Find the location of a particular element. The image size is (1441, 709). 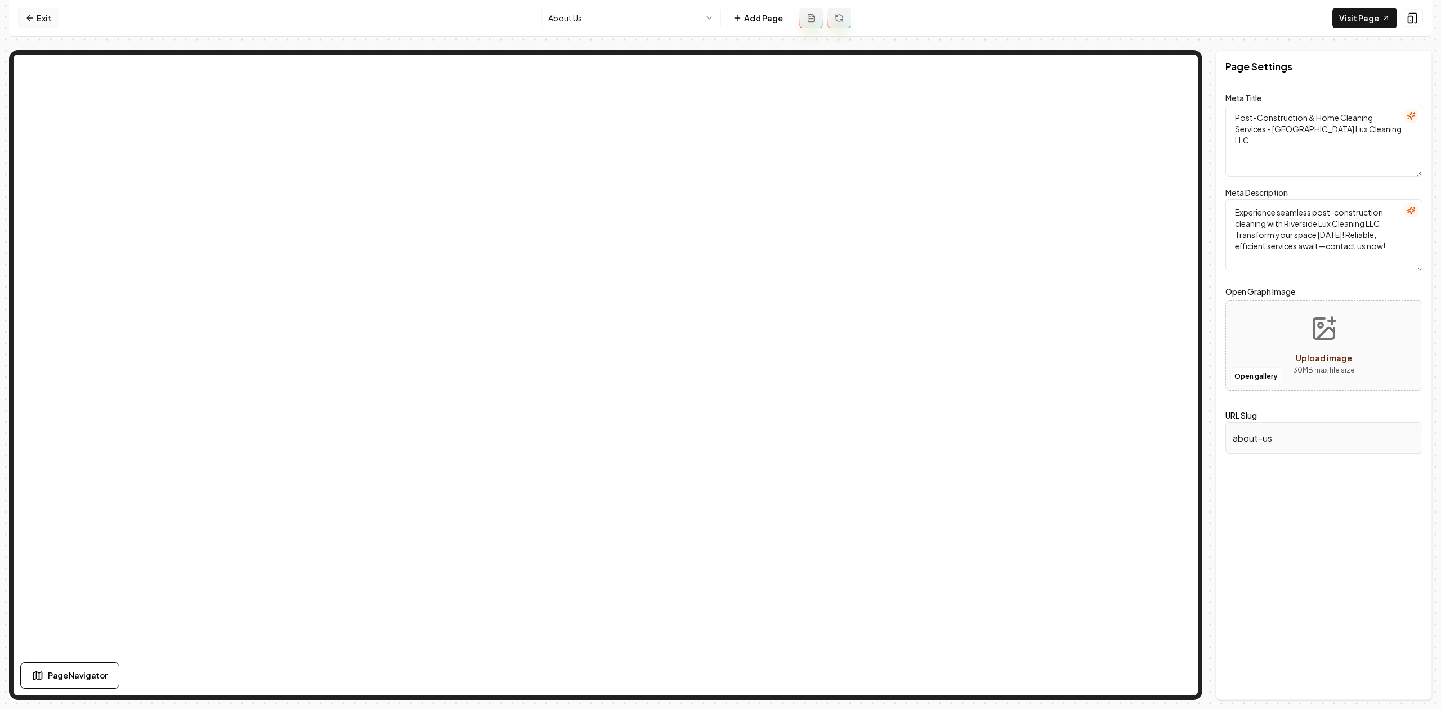

button: Regenerate page is located at coordinates (839, 18).